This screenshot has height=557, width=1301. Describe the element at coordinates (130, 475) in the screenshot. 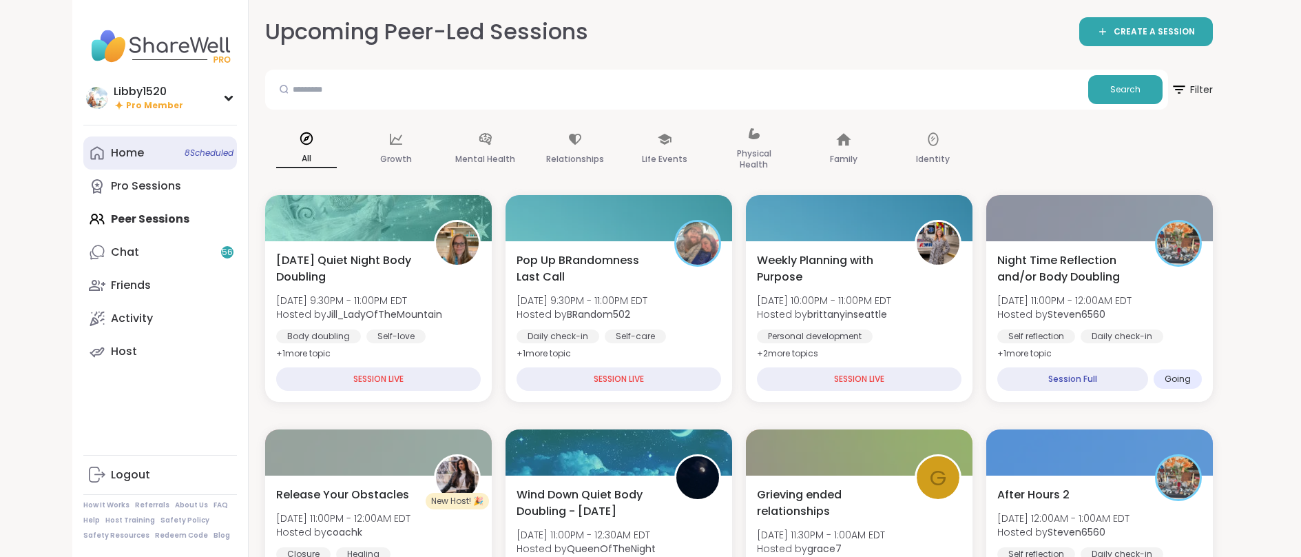

I see `div: Logout` at that location.